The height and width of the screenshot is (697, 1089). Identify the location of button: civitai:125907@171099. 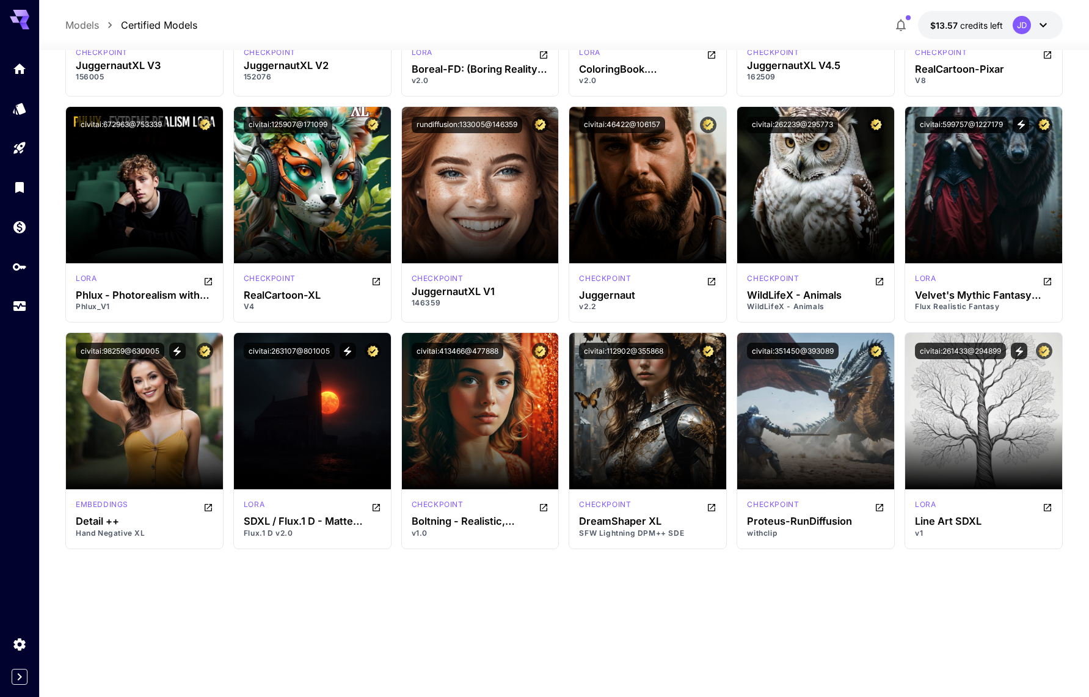
(288, 125).